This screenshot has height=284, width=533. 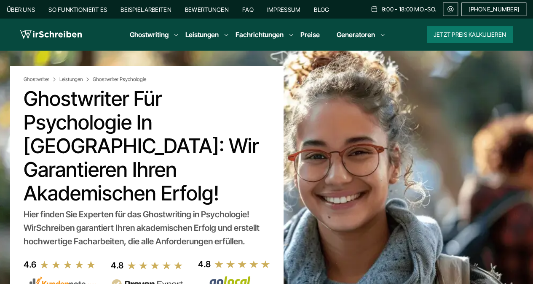 What do you see at coordinates (78, 9) in the screenshot?
I see `a: So funktioniert es` at bounding box center [78, 9].